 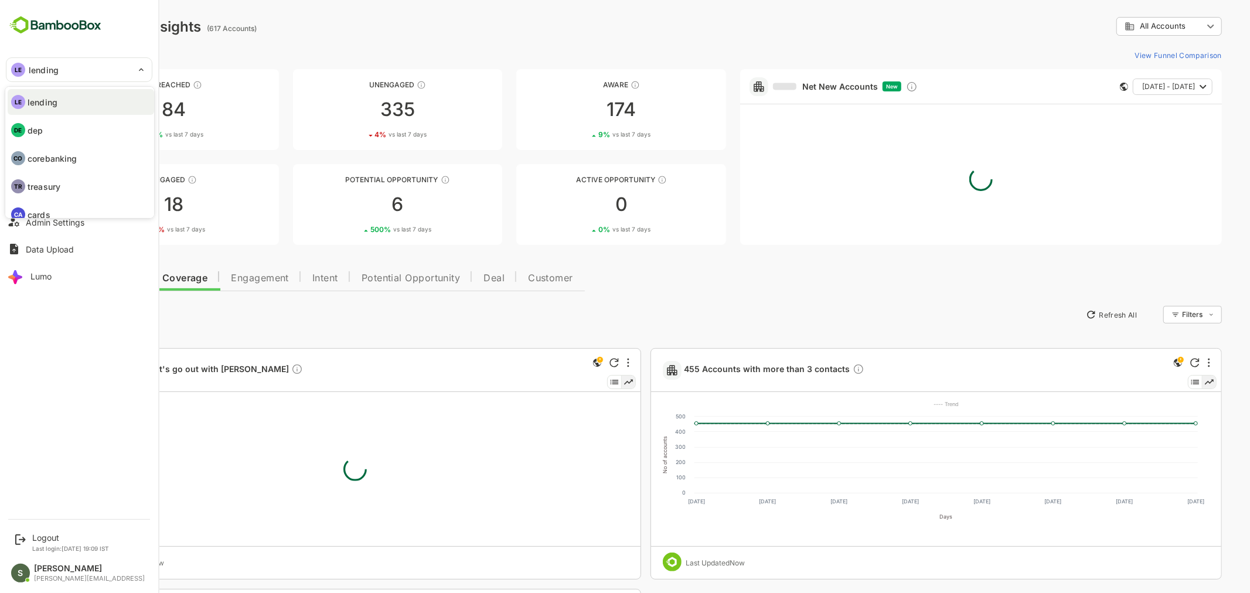 I want to click on div: These accounts have not shown enough engagement and need nurturing, so click(x=380, y=85).